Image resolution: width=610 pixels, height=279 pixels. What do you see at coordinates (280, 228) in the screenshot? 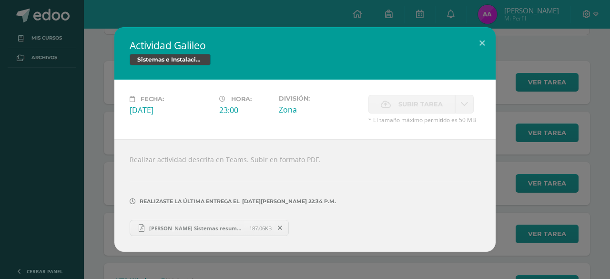
I see `span: Remover entrega` at bounding box center [280, 228].